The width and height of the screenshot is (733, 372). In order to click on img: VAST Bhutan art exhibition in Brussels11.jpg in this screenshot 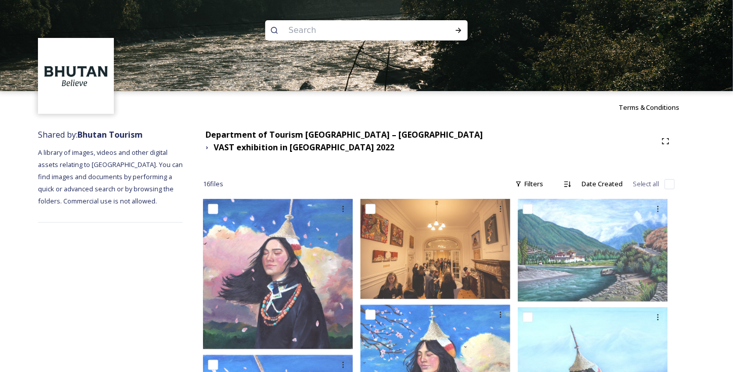, I will do `click(593, 250)`.